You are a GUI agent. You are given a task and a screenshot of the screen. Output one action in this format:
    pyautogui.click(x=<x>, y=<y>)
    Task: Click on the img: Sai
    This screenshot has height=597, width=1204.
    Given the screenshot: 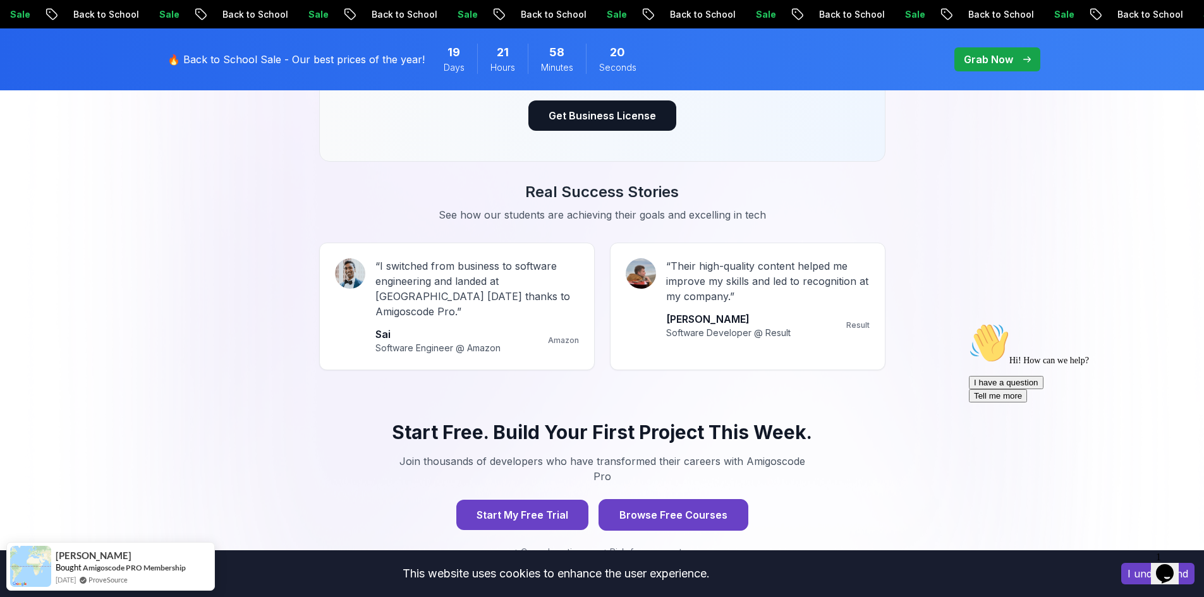 What is the action you would take?
    pyautogui.click(x=350, y=274)
    